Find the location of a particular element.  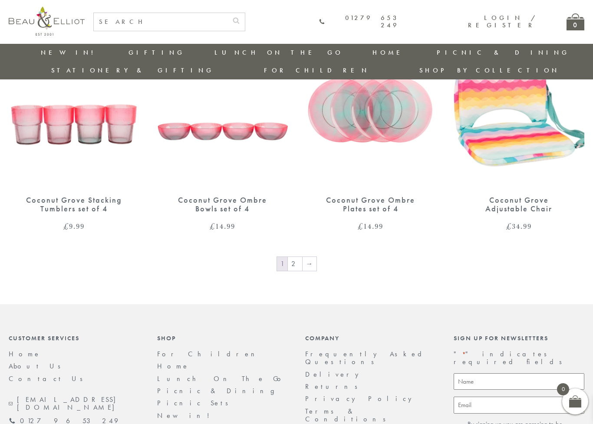

div: Coconut Grove Ombre Plates set of 4 is located at coordinates (371, 204).